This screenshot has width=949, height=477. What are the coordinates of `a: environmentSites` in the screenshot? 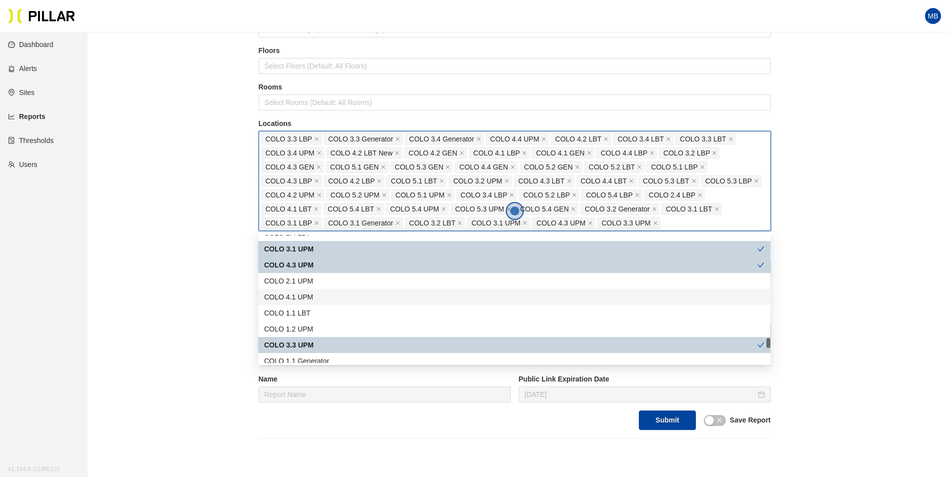 It's located at (21, 93).